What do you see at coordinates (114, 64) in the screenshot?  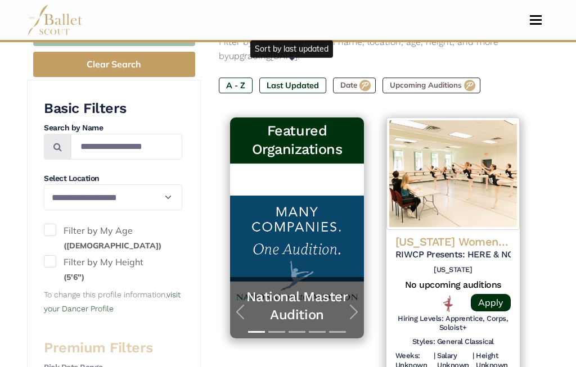 I see `button: Clear Search` at bounding box center [114, 64].